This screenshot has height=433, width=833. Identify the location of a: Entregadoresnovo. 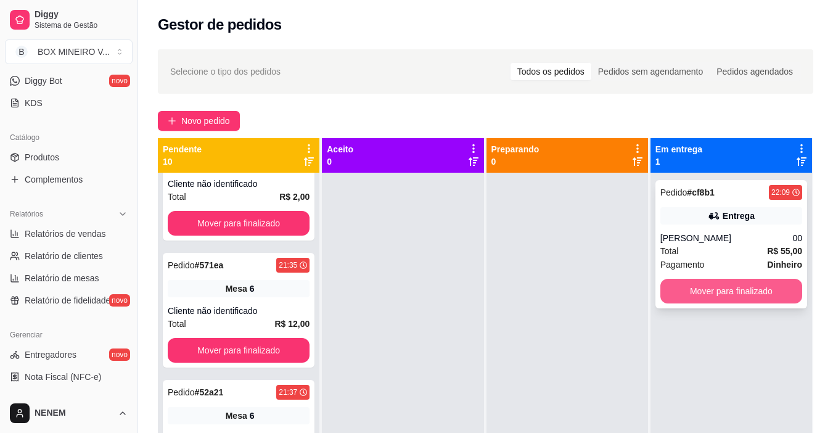
(68, 354).